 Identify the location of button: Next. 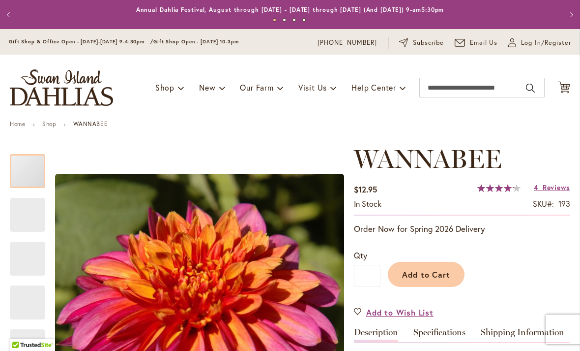
(571, 15).